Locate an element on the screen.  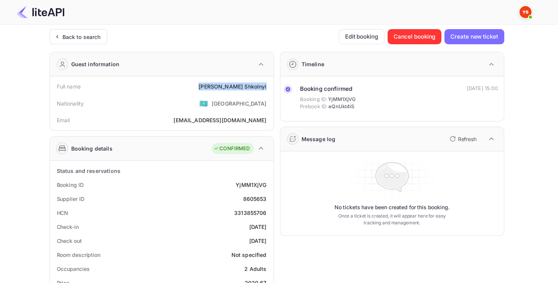
button: Edit booking is located at coordinates (361, 37).